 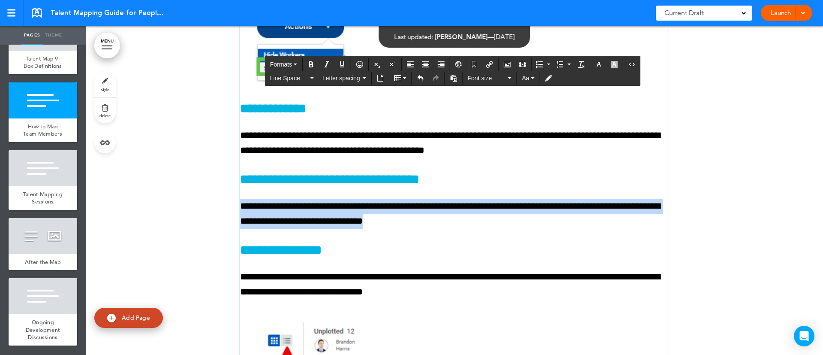 I want to click on div: Airmason image, so click(x=507, y=64).